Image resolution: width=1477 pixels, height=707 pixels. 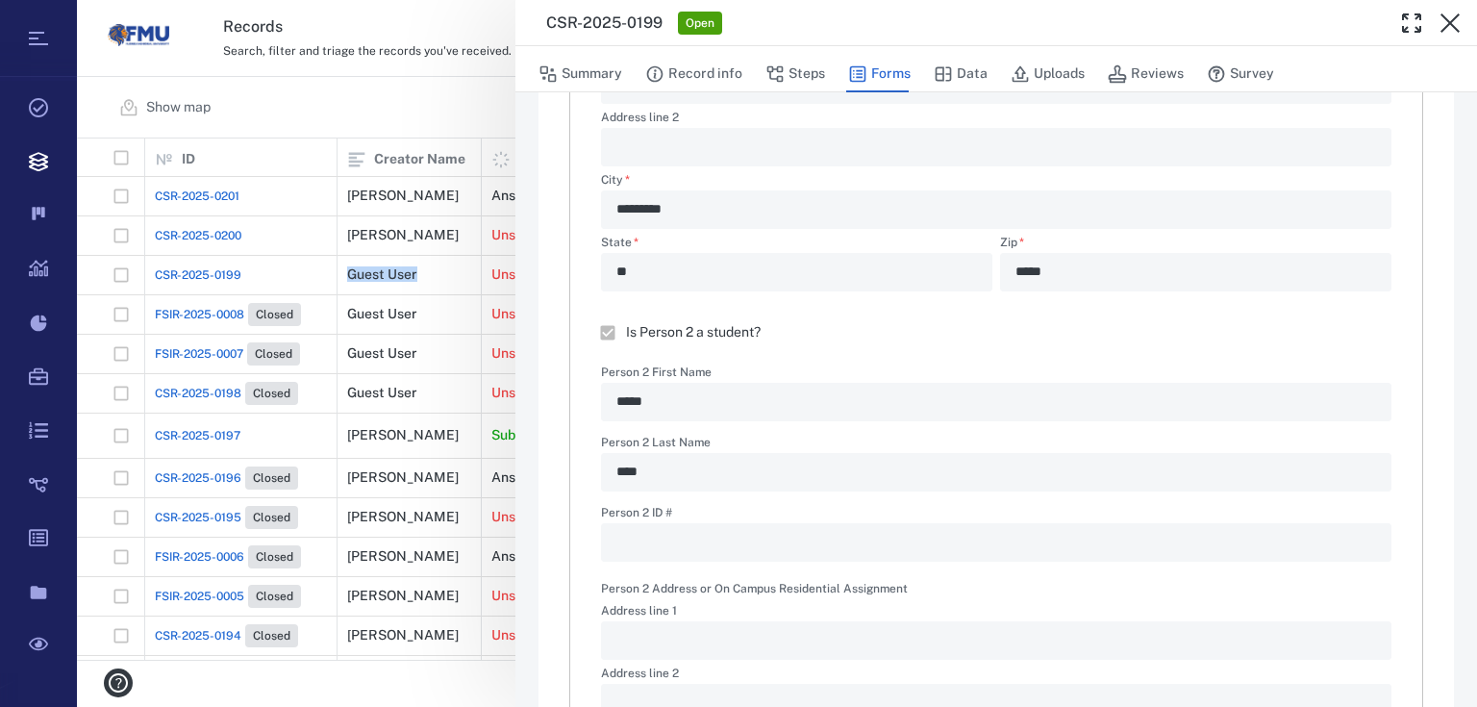 I want to click on button: Forms, so click(x=879, y=74).